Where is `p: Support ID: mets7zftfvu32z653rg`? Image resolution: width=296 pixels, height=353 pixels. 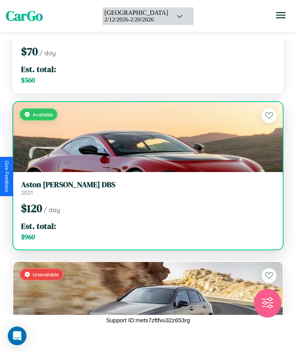
p: Support ID: mets7zftfvu32z653rg is located at coordinates (148, 320).